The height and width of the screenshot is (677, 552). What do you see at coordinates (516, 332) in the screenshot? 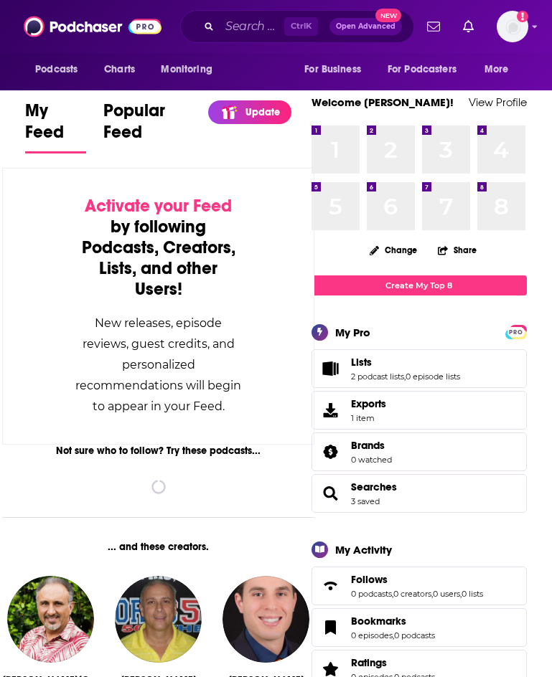
I see `span: PRO` at bounding box center [516, 332].